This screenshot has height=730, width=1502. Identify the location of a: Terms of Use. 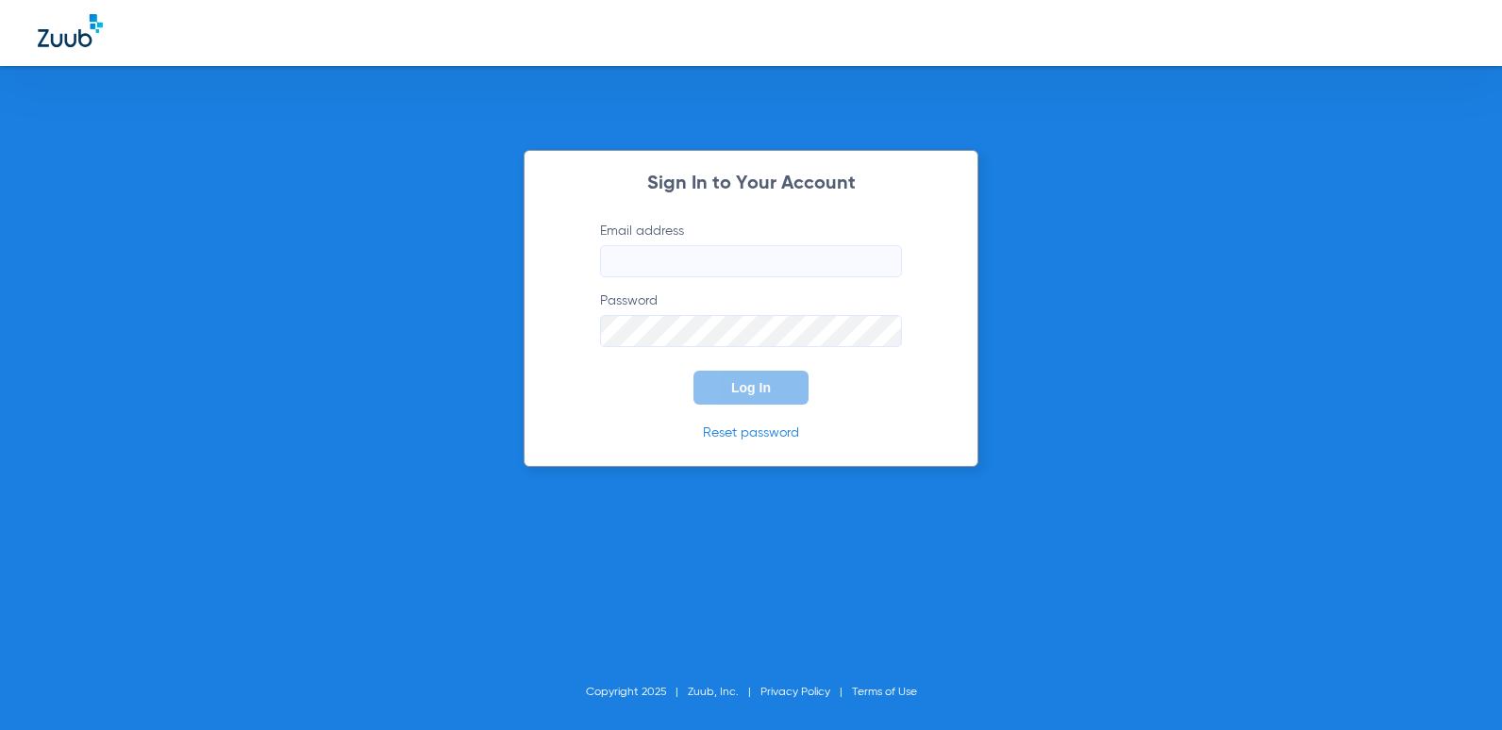
(884, 693).